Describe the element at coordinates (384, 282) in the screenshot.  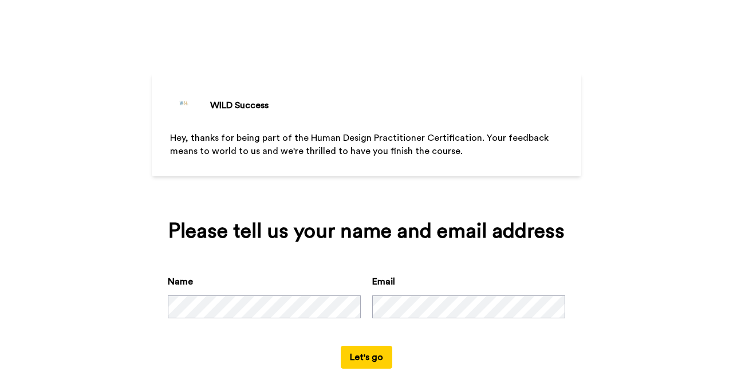
I see `label: Email` at that location.